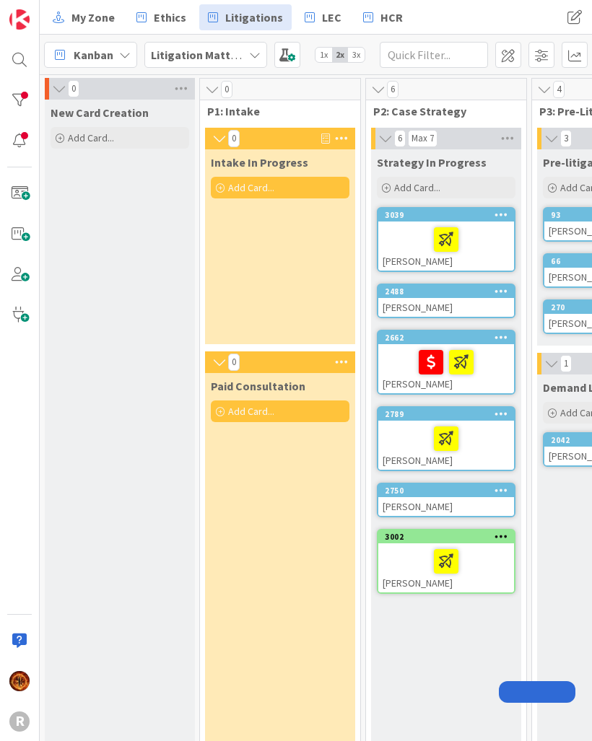  I want to click on a: Ethics, so click(161, 17).